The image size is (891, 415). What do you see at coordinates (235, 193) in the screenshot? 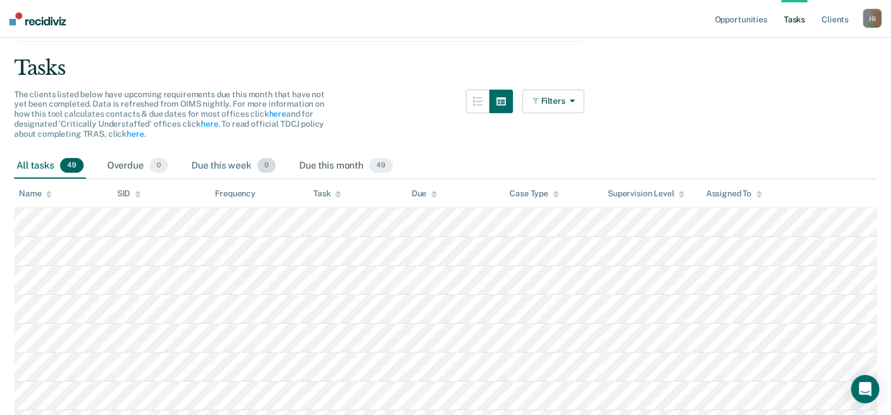
I see `div: Frequency` at bounding box center [235, 193].